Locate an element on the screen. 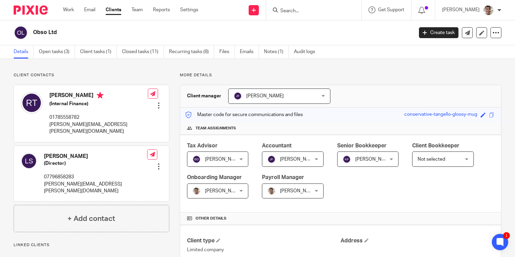 This screenshot has width=515, height=257. span: Tax Advisor is located at coordinates (202, 146).